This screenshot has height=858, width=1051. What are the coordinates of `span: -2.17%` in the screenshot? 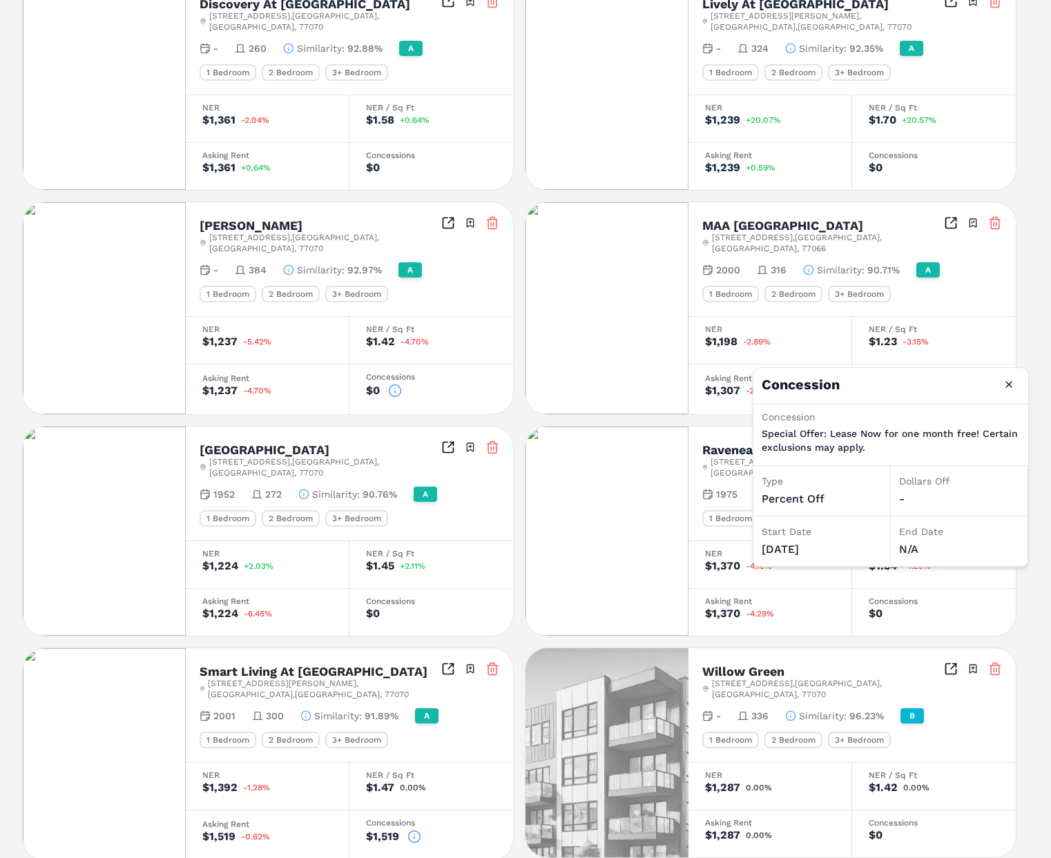 It's located at (758, 391).